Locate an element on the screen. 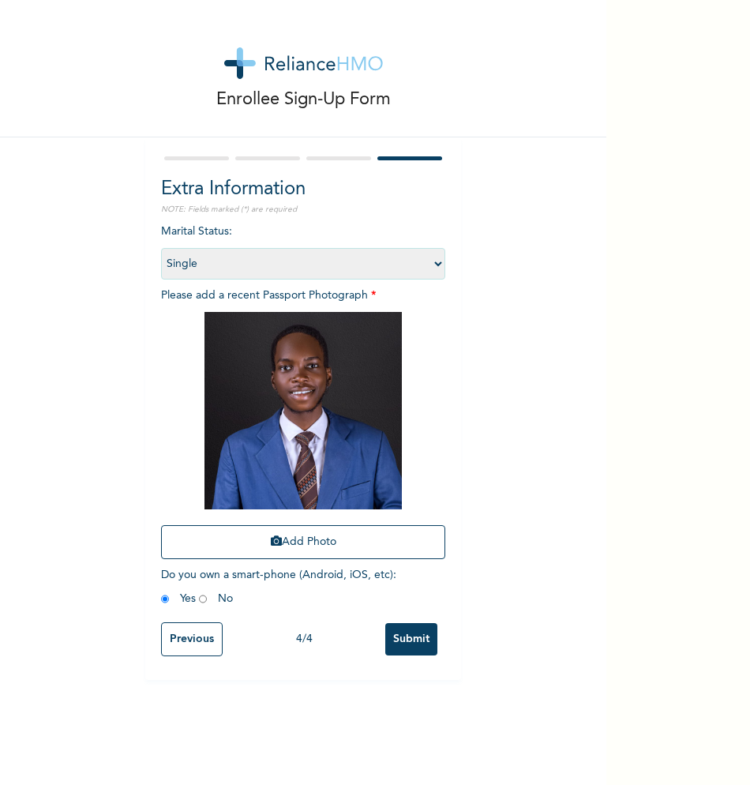  h2: Extra Information is located at coordinates (303, 190).